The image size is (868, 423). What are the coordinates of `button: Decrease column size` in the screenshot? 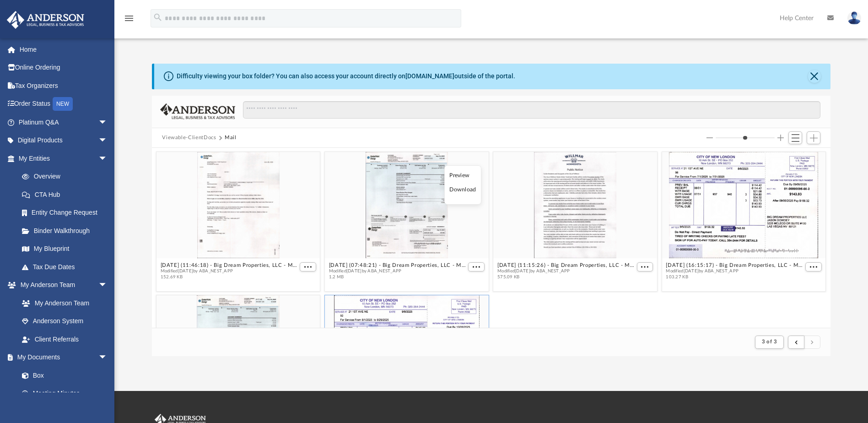 It's located at (710, 138).